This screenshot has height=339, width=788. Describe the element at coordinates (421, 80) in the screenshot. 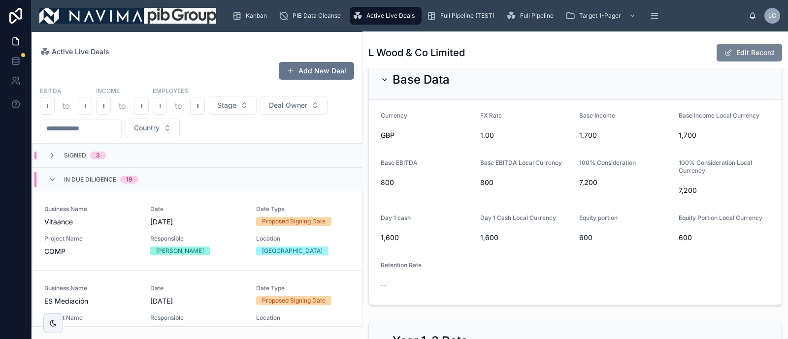

I see `h2: Base Data` at that location.